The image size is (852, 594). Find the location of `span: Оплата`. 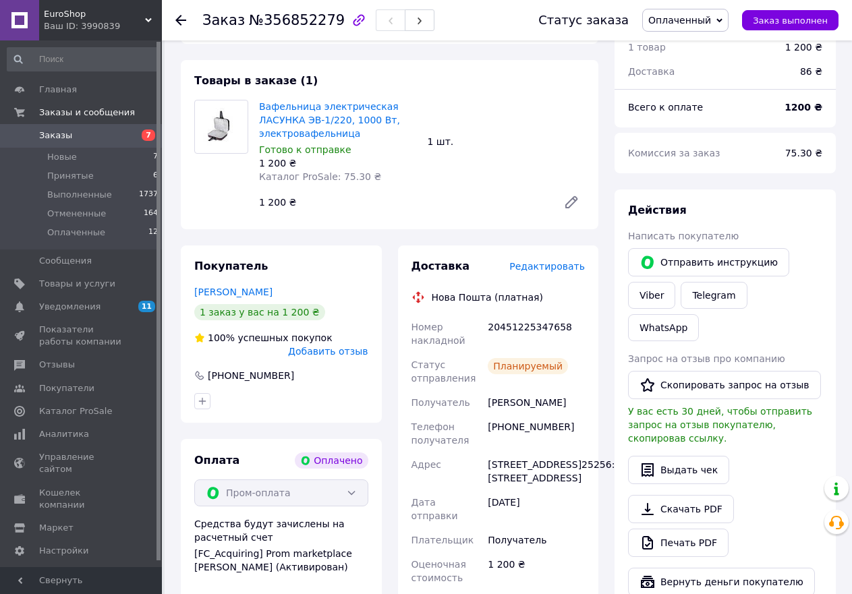

span: Оплата is located at coordinates (216, 460).